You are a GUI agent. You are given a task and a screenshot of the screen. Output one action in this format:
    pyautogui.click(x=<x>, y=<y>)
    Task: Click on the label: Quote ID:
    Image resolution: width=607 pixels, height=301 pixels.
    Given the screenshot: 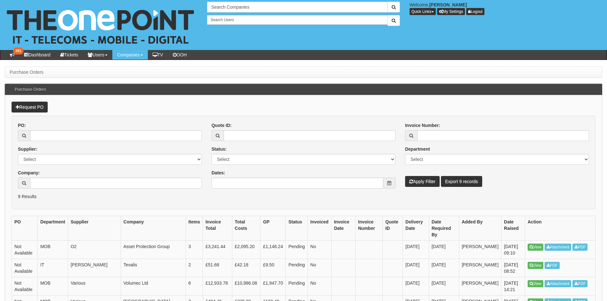 What is the action you would take?
    pyautogui.click(x=221, y=125)
    